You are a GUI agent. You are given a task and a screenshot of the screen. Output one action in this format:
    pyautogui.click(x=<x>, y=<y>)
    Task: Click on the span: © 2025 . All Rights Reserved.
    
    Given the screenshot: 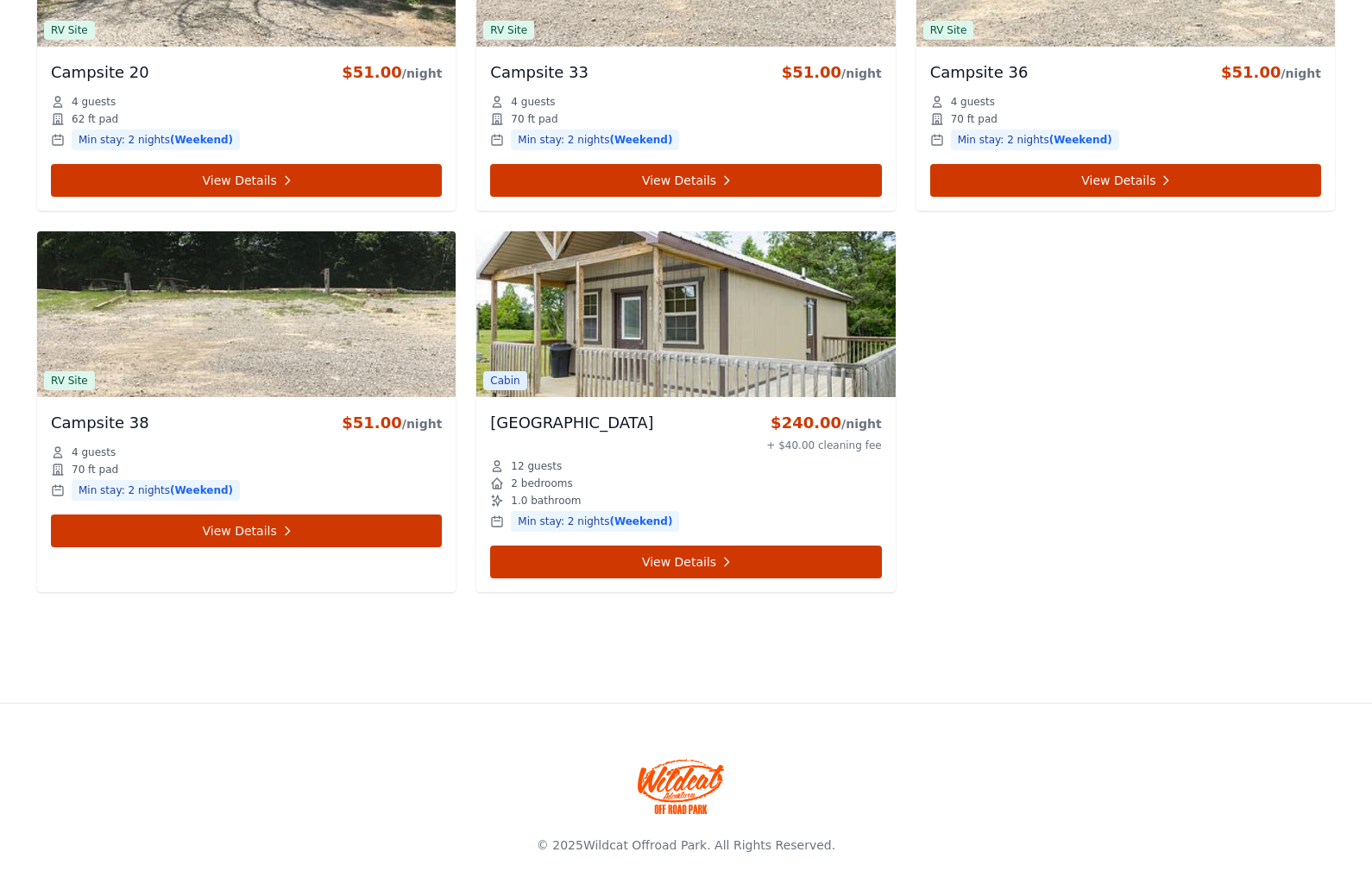 What is the action you would take?
    pyautogui.click(x=686, y=845)
    